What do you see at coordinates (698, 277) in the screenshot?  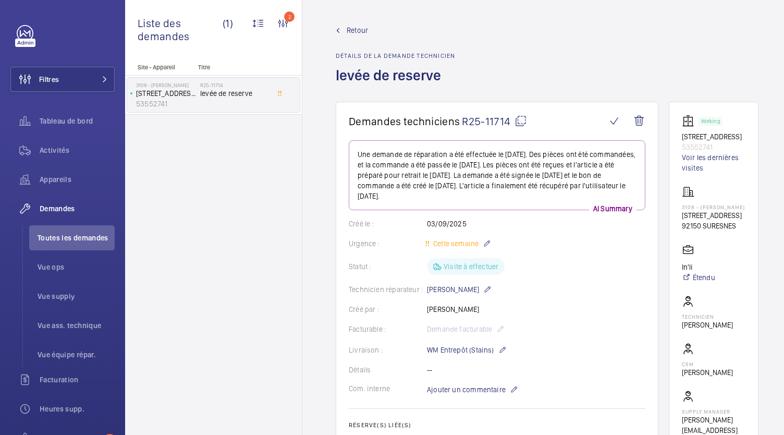 I see `a: Étendu` at bounding box center [698, 277].